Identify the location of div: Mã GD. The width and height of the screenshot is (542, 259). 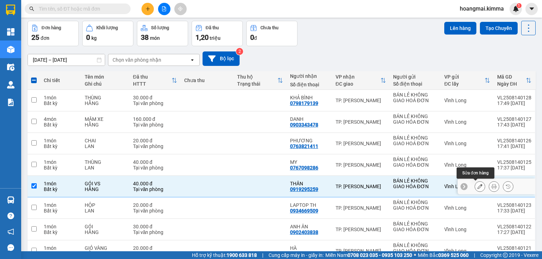
(511, 77).